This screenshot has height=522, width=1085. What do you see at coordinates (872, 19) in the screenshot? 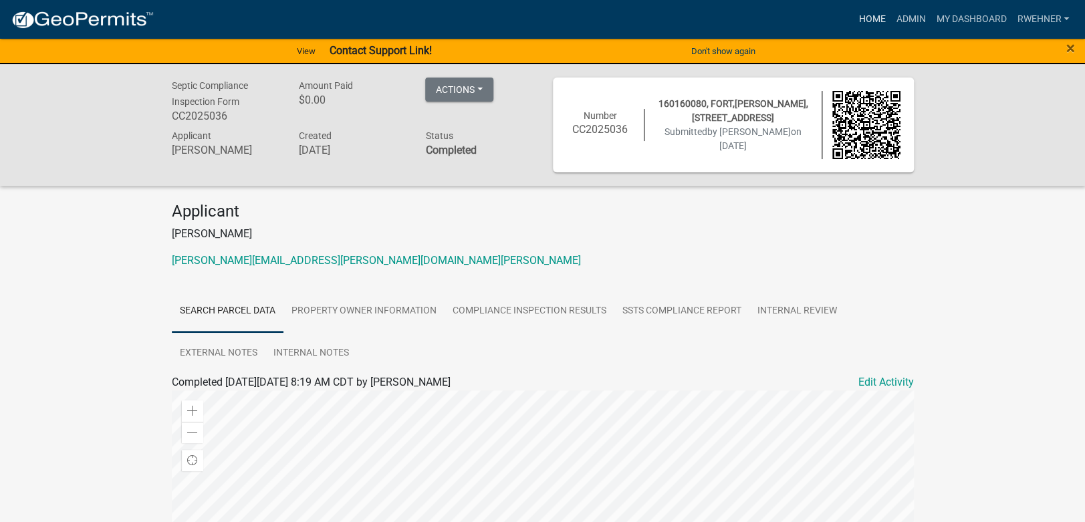
I see `a: Home` at bounding box center [872, 19].